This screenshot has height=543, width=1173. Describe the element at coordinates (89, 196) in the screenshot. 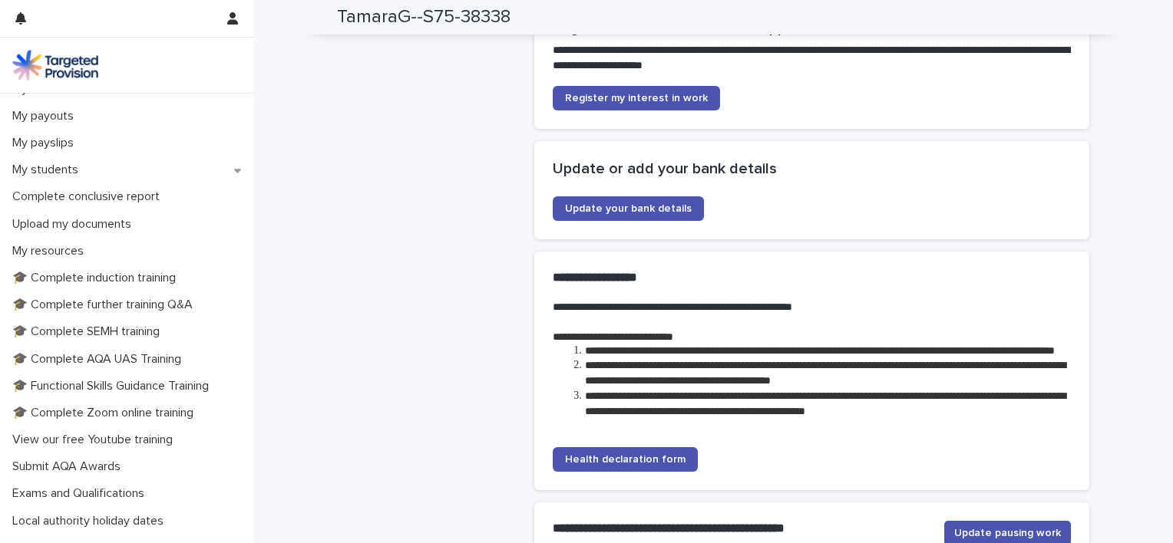

I see `p: Complete conclusive report` at that location.